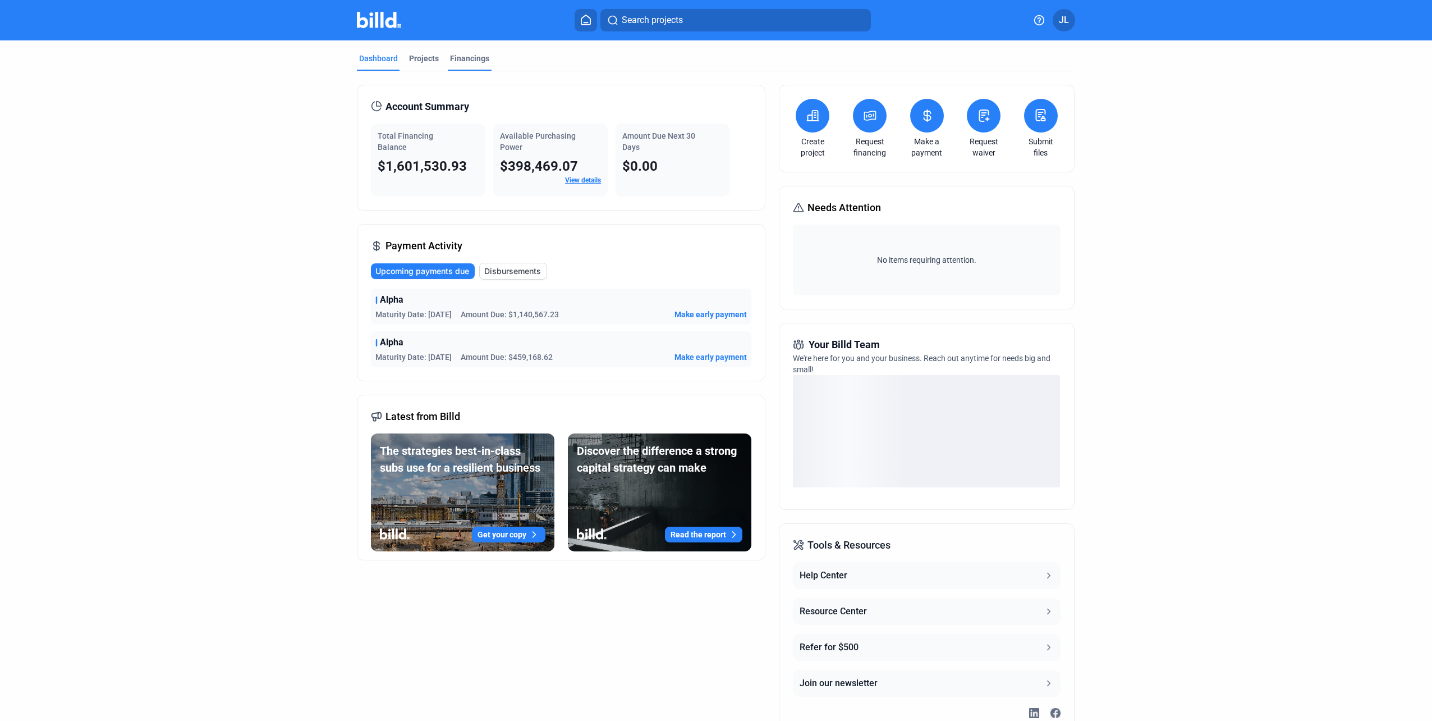 This screenshot has width=1432, height=721. What do you see at coordinates (423, 416) in the screenshot?
I see `span: Latest from Billd` at bounding box center [423, 416].